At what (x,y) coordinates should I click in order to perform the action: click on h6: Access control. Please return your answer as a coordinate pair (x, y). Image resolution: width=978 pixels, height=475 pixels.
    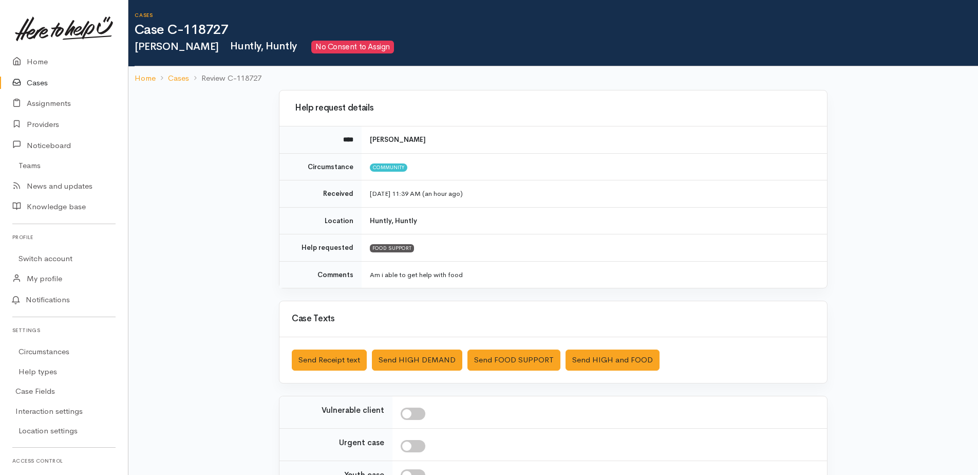
    Looking at the image, I should click on (64, 460).